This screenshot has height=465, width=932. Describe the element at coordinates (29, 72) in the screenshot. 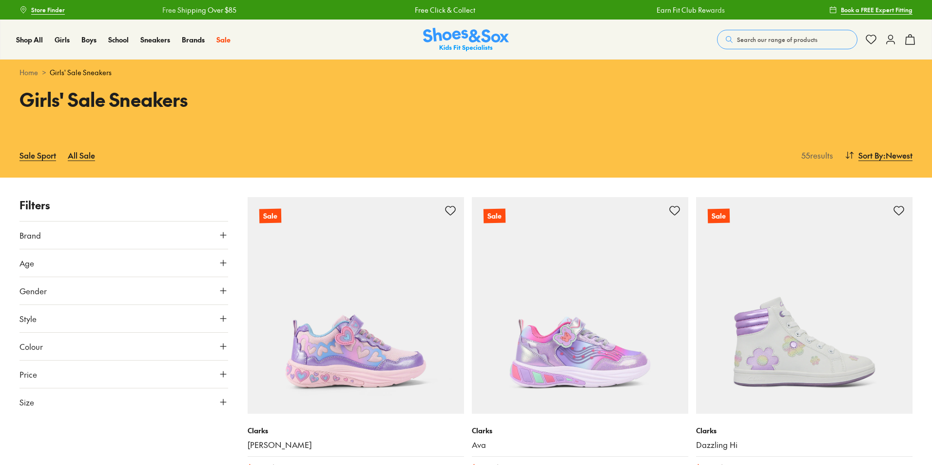

I see `a: Home` at that location.